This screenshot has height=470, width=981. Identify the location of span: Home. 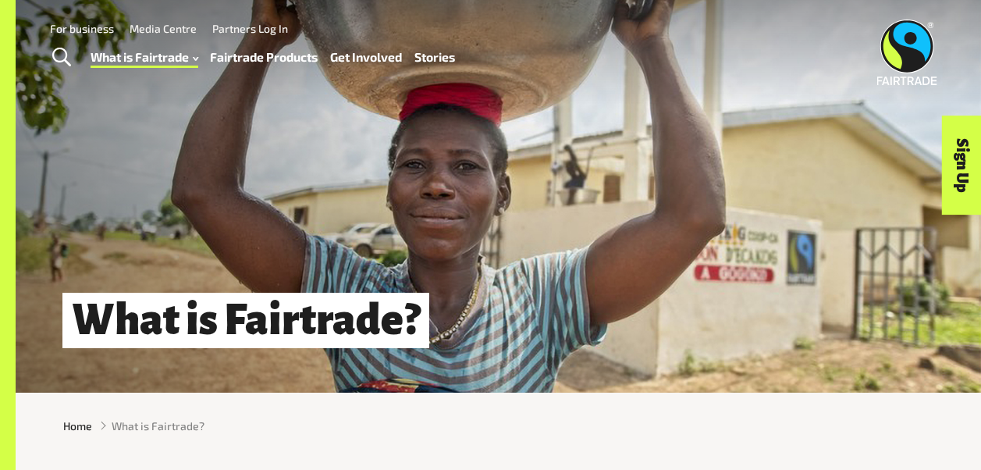
(77, 425).